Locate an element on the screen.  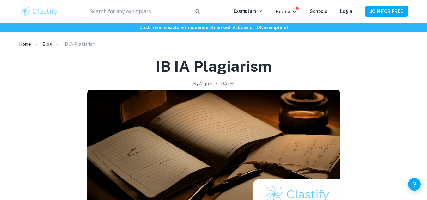
a: JOIN FOR FREE is located at coordinates (386, 11).